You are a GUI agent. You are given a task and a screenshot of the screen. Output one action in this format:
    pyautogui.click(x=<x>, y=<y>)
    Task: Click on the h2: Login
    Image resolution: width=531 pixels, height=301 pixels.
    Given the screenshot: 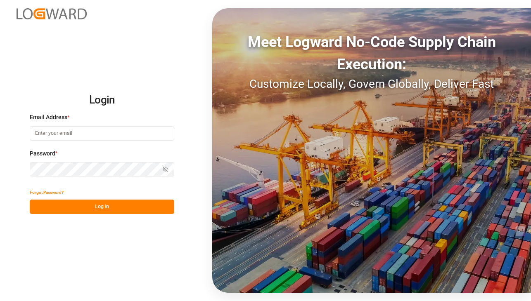 What is the action you would take?
    pyautogui.click(x=102, y=100)
    